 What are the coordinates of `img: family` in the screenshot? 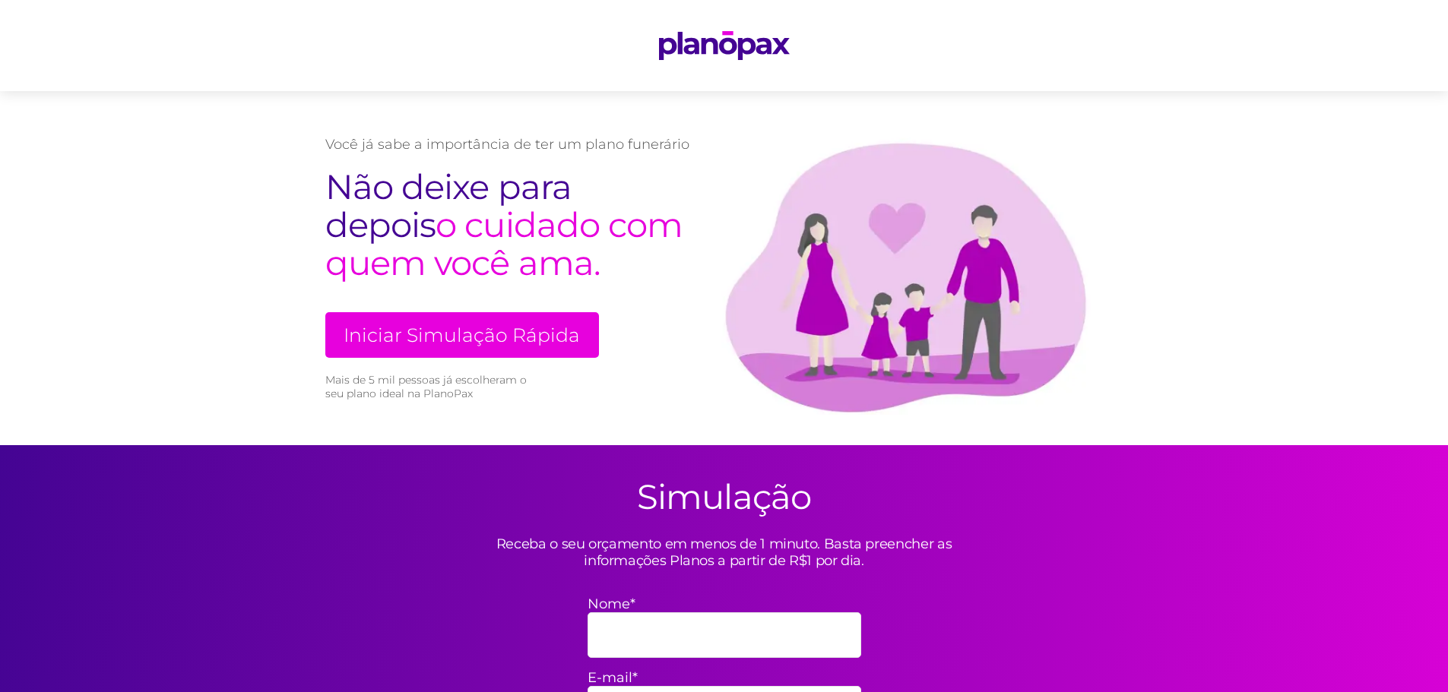 It's located at (907, 268).